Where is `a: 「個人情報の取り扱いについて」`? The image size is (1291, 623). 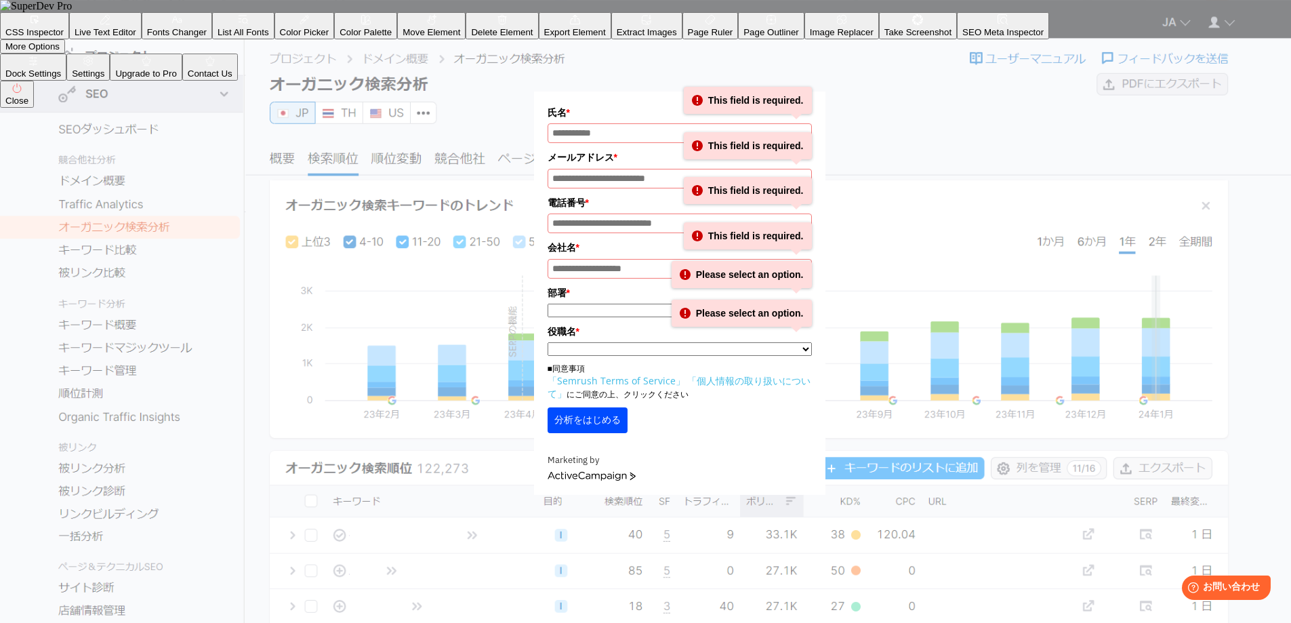
a: 「個人情報の取り扱いについて」 is located at coordinates (679, 387).